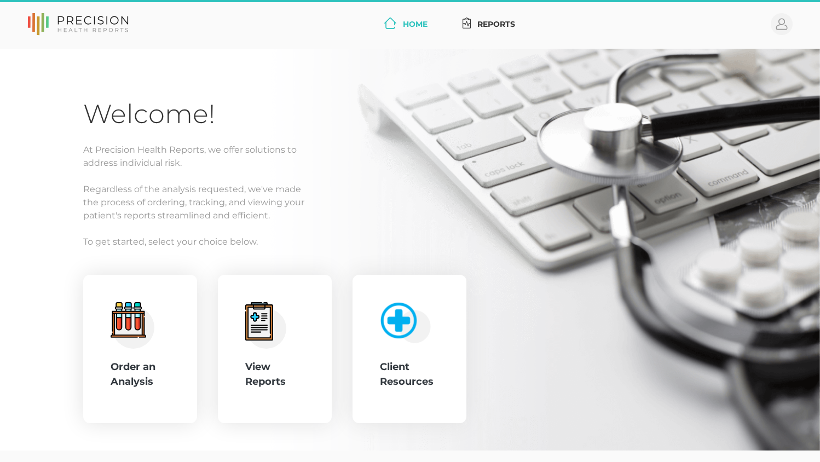  What do you see at coordinates (406, 24) in the screenshot?
I see `a: Home` at bounding box center [406, 24].